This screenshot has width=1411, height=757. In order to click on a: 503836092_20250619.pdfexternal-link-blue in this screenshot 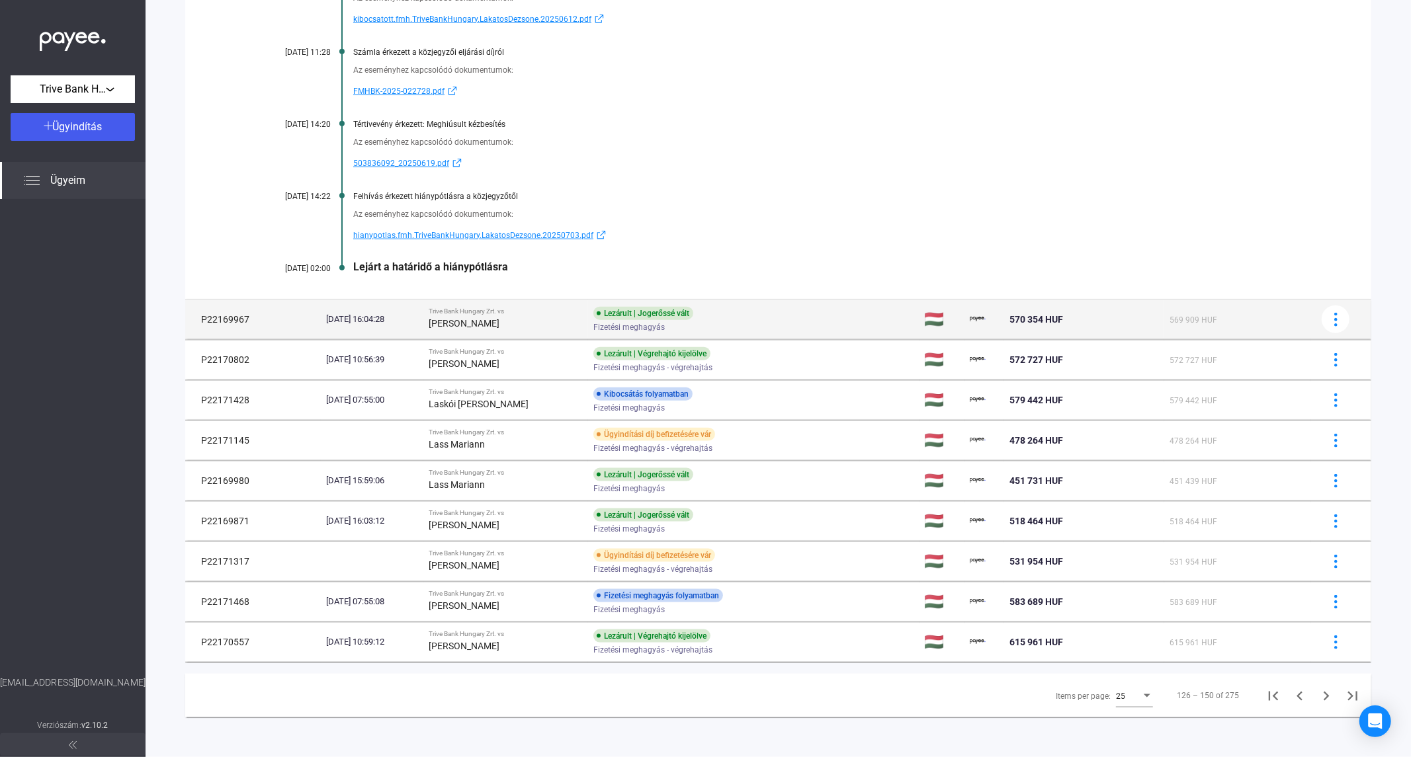, I will do `click(829, 163)`.